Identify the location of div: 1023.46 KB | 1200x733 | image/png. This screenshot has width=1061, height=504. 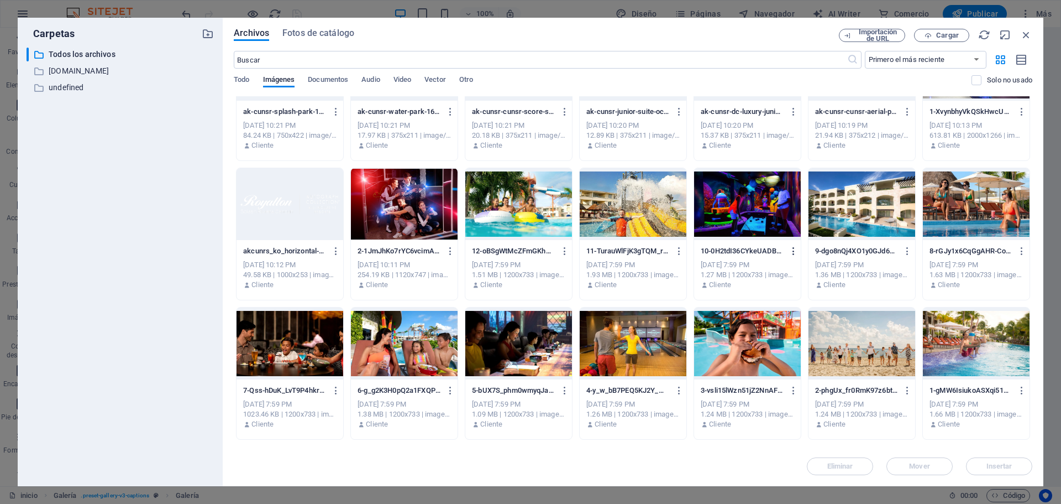
(290, 414).